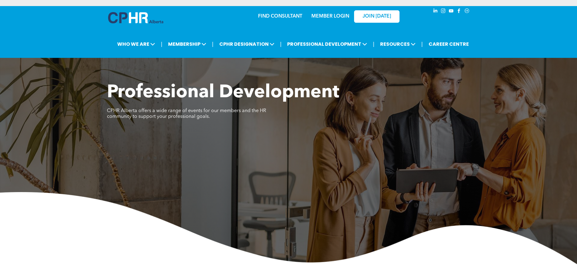 This screenshot has height=276, width=577. What do you see at coordinates (223, 93) in the screenshot?
I see `span: Professional Development` at bounding box center [223, 93].